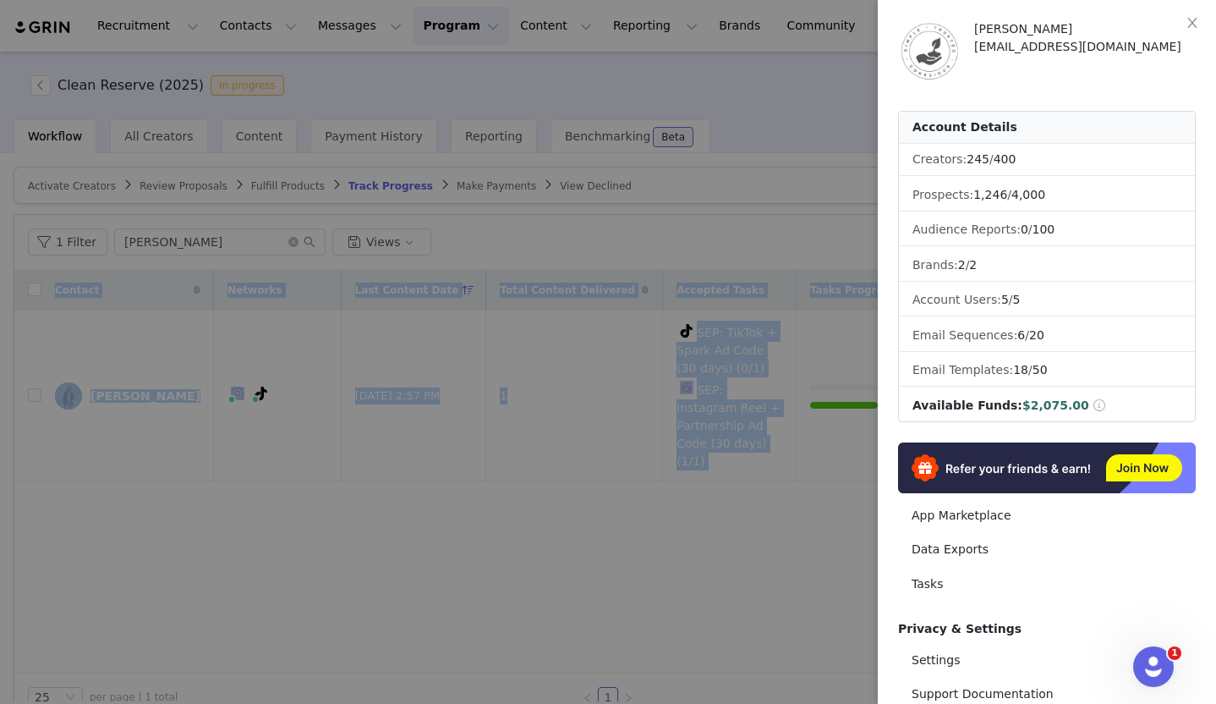 Image resolution: width=1216 pixels, height=704 pixels. I want to click on li: Prospects:, so click(1047, 195).